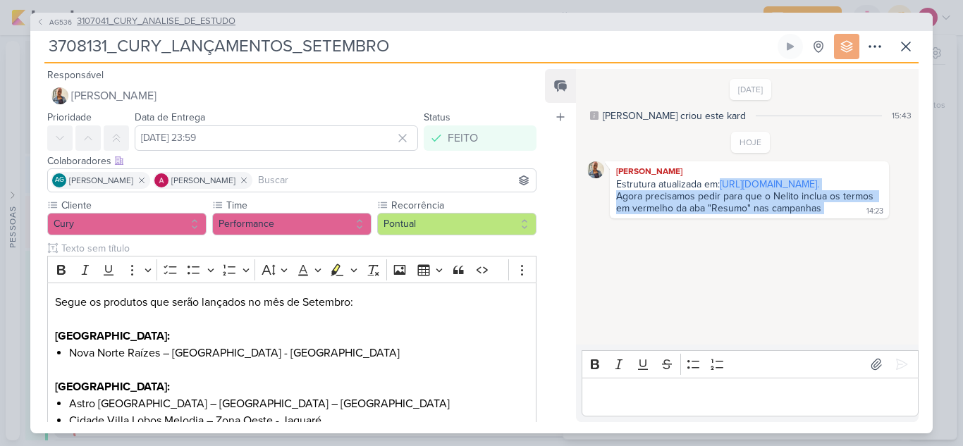 The height and width of the screenshot is (446, 963). What do you see at coordinates (480, 138) in the screenshot?
I see `button: FEITO` at bounding box center [480, 138].